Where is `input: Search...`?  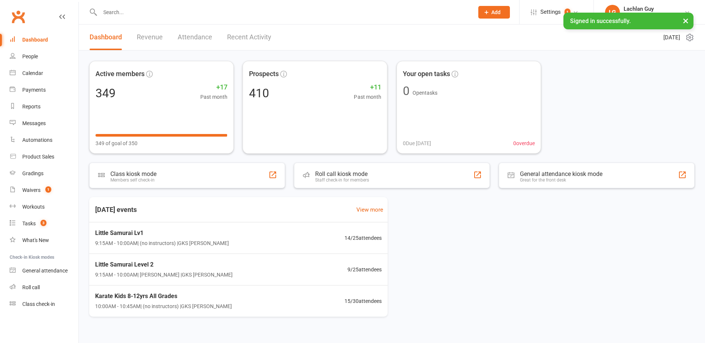
input: Search... is located at coordinates (283, 12).